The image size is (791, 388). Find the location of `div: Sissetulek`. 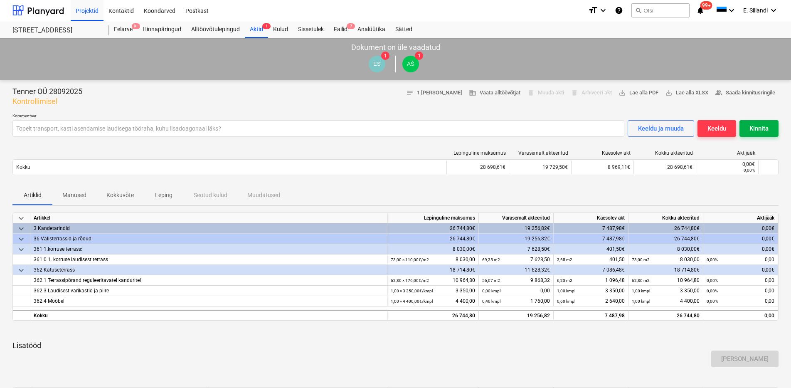

div: Sissetulek is located at coordinates (311, 30).